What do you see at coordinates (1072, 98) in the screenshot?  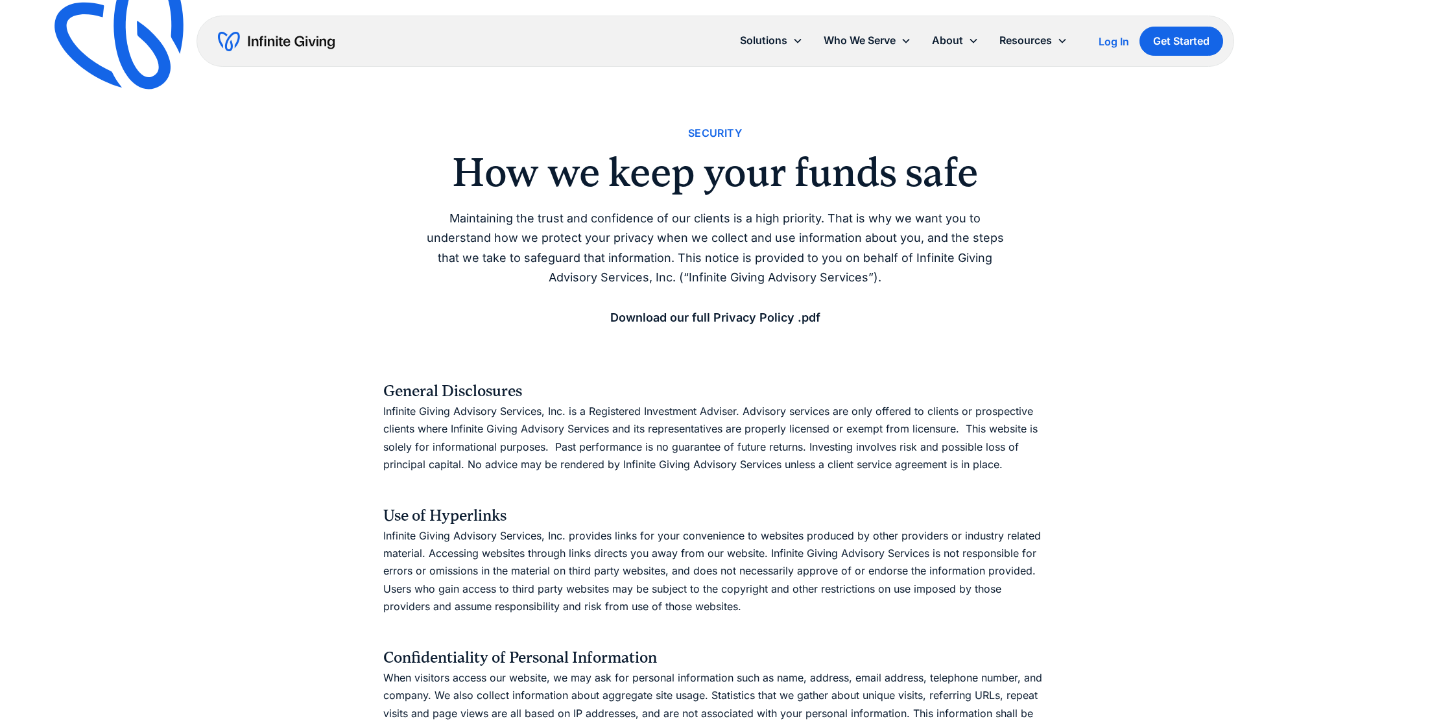 I see `a: Case Studies` at bounding box center [1072, 98].